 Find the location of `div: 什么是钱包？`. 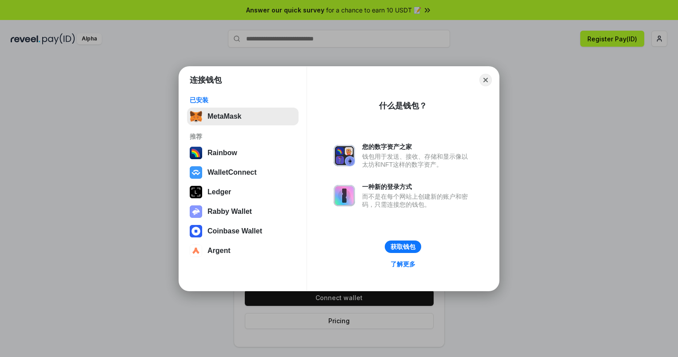

div: 什么是钱包？ is located at coordinates (403, 106).